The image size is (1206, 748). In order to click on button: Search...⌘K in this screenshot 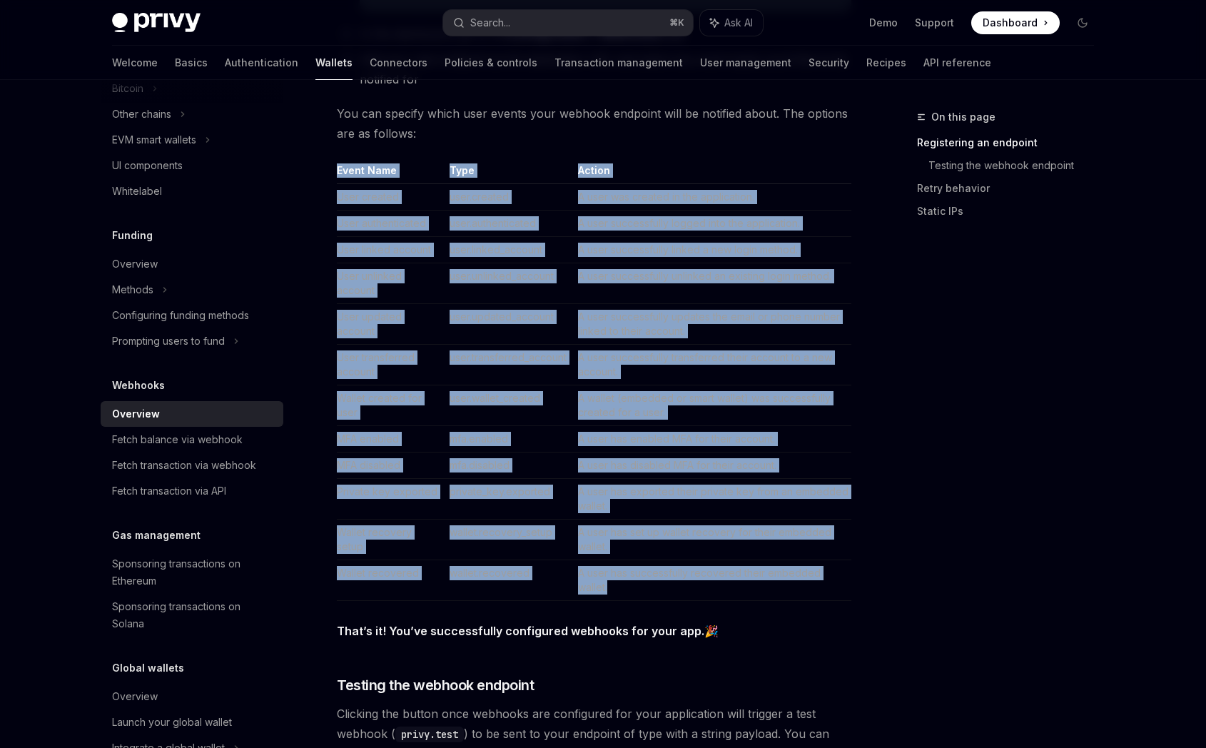, I will do `click(568, 23)`.